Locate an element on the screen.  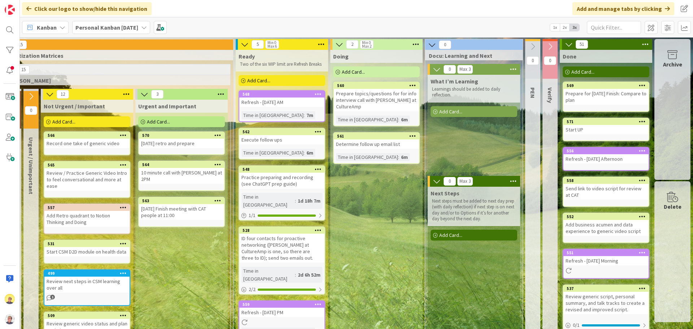
div: 499 is located at coordinates (87, 273).